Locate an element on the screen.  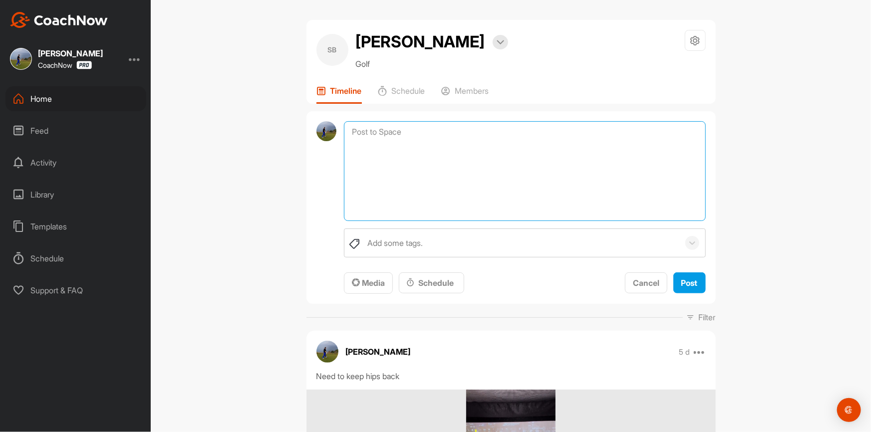
p: Filter is located at coordinates (707, 318).